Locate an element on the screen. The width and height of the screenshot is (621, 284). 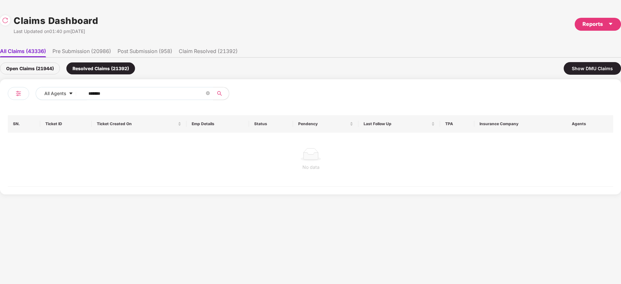
span: Pendency is located at coordinates (323, 124).